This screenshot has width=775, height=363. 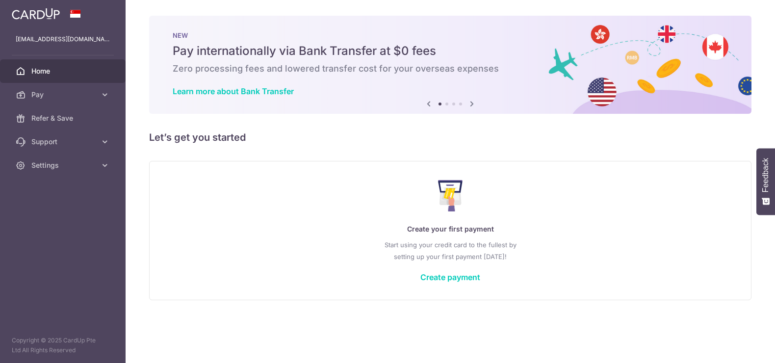 What do you see at coordinates (64, 165) in the screenshot?
I see `span: Settings` at bounding box center [64, 165].